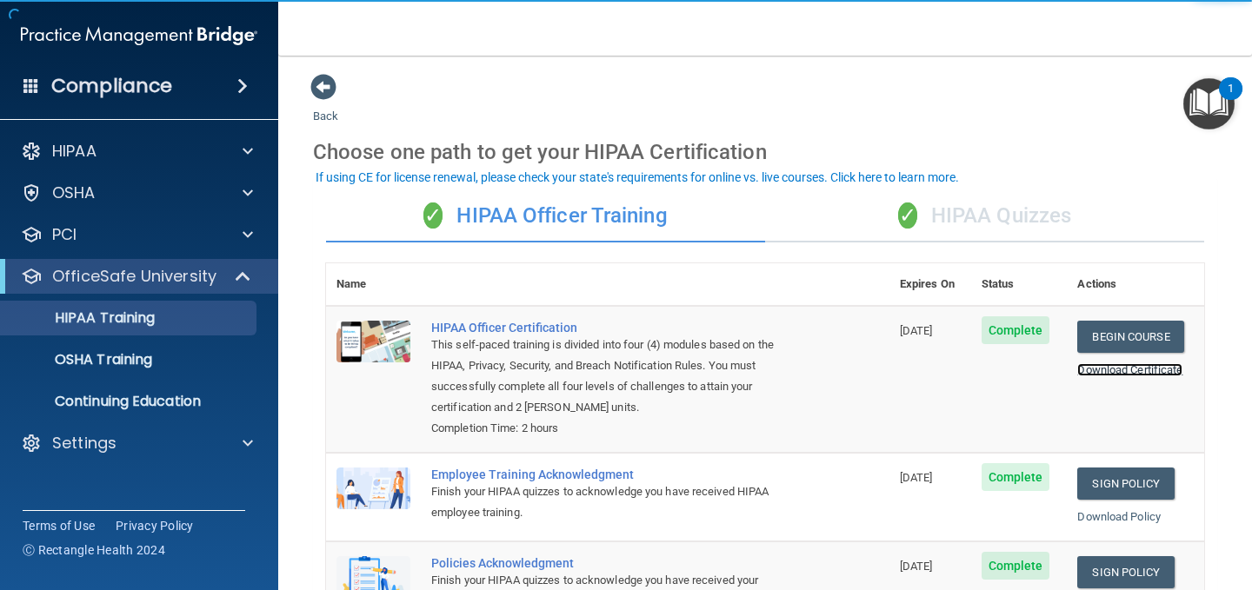  I want to click on a: OSHA, so click(137, 193).